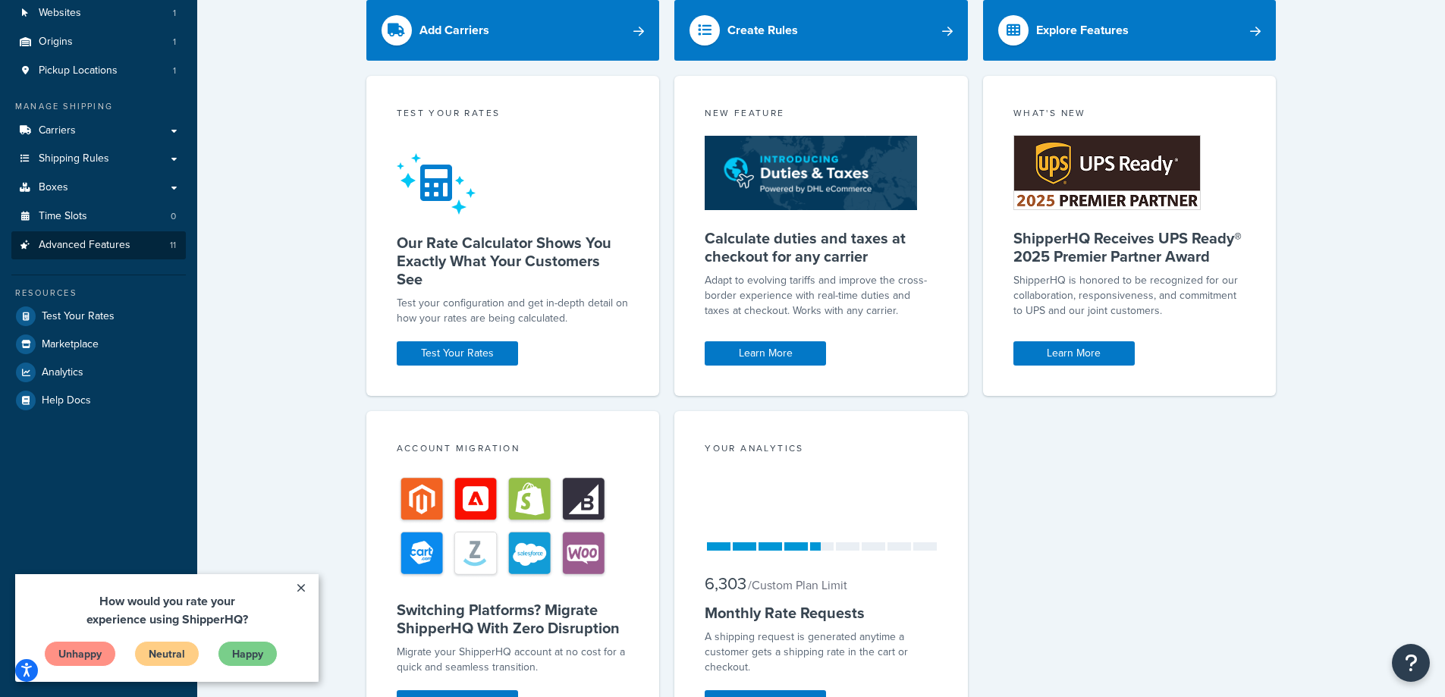  What do you see at coordinates (66, 401) in the screenshot?
I see `span: Help Docs` at bounding box center [66, 401].